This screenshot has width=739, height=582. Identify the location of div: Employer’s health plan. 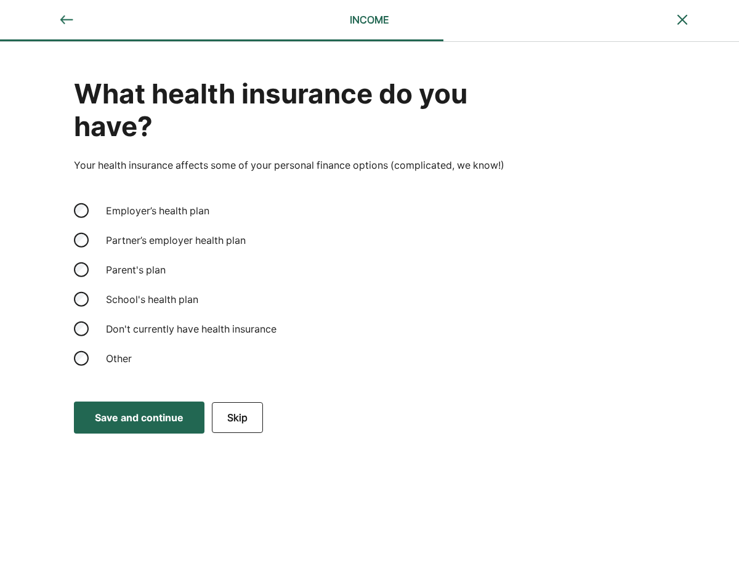
(160, 211).